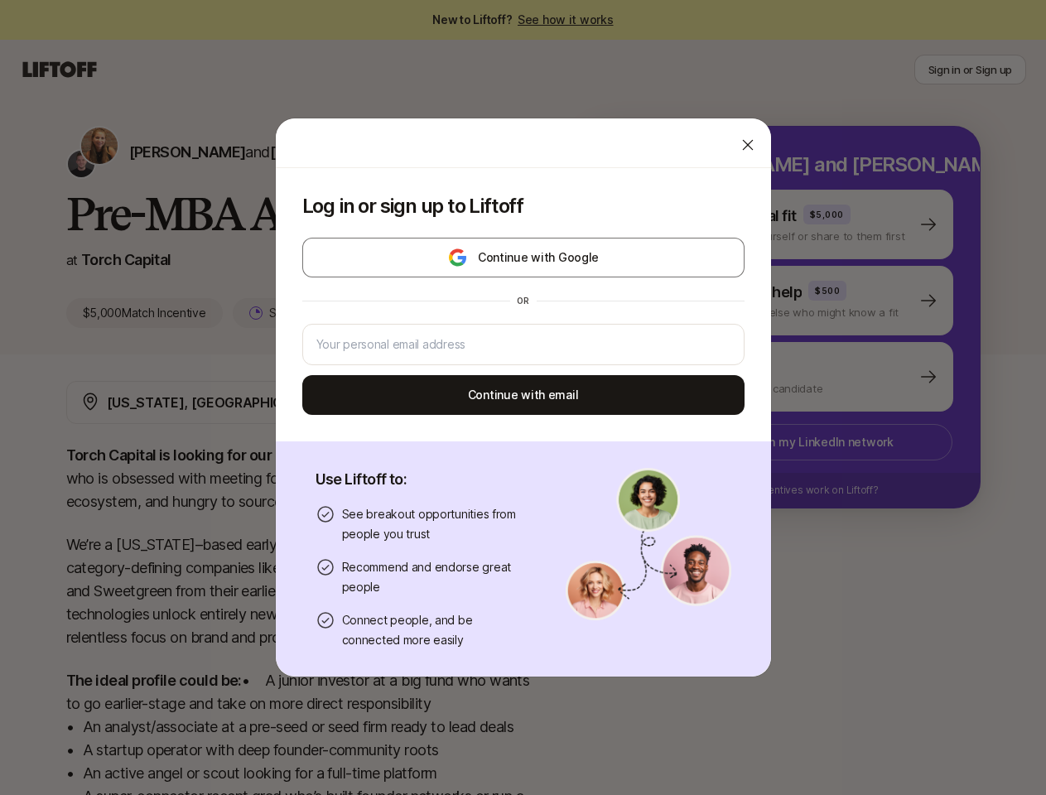  I want to click on div: or, so click(523, 301).